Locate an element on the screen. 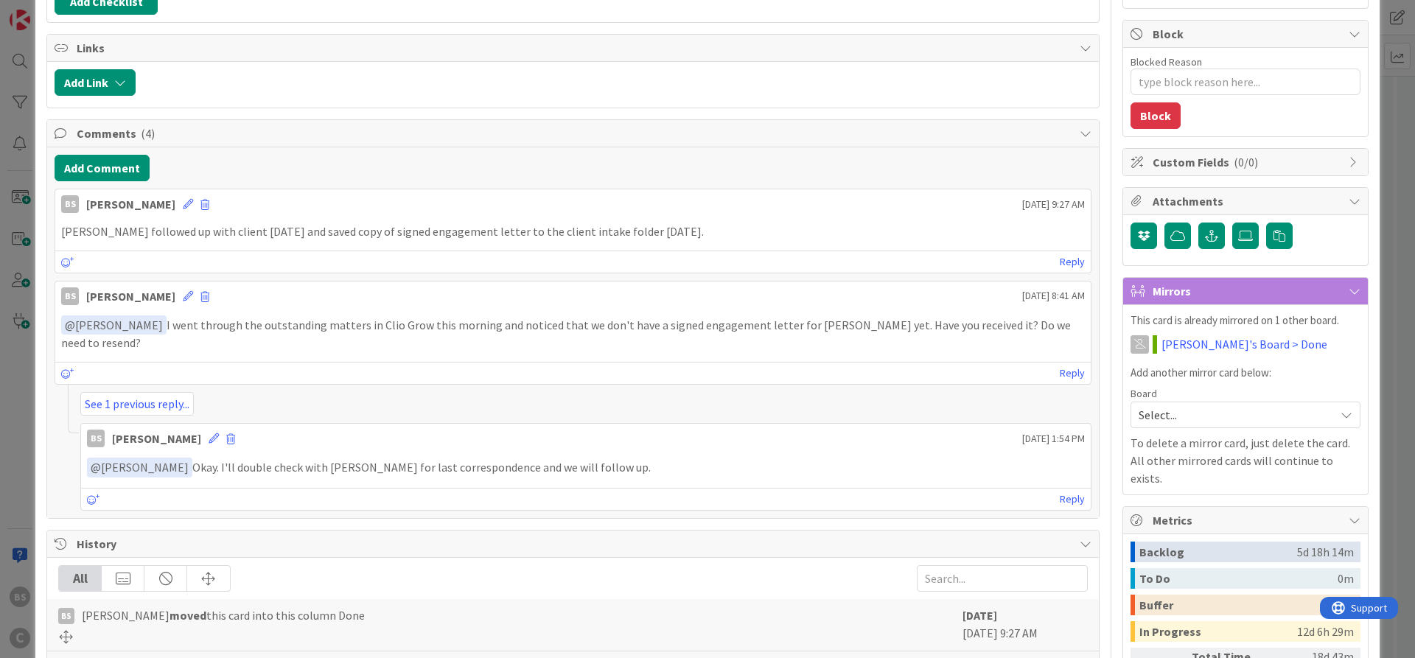 The width and height of the screenshot is (1415, 658). b: moved is located at coordinates (188, 615).